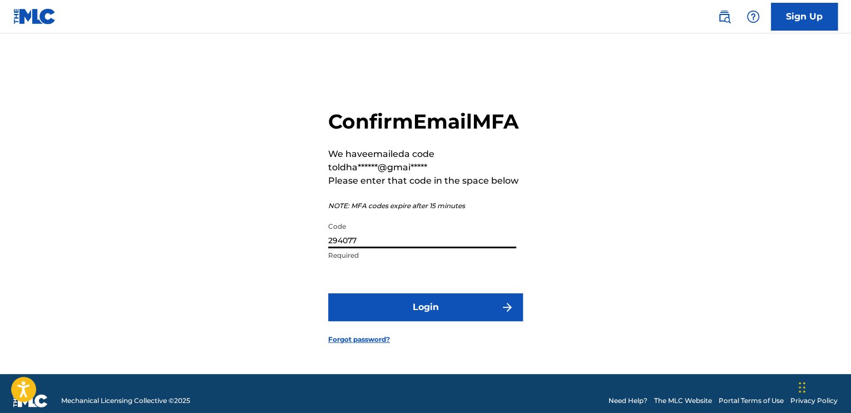 This screenshot has height=413, width=851. I want to click on button: Login, so click(426, 307).